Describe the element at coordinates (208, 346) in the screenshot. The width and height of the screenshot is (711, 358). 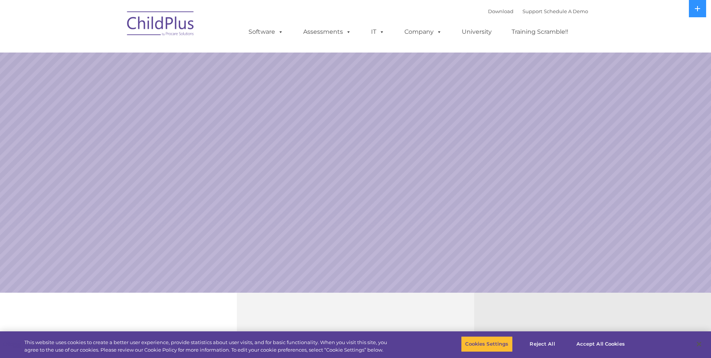
I see `div: This website uses cookies to create a better user experience, provide statistics about user visit...` at that location.